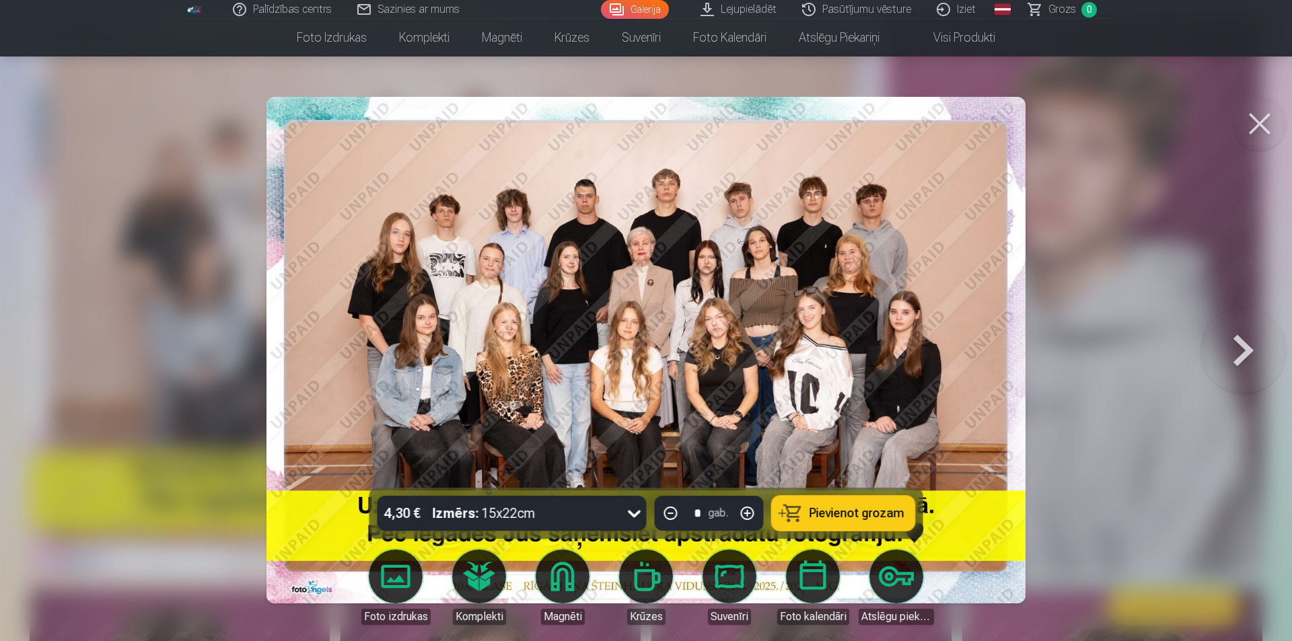  Describe the element at coordinates (455, 513) in the screenshot. I see `strong: Izmērs :` at that location.